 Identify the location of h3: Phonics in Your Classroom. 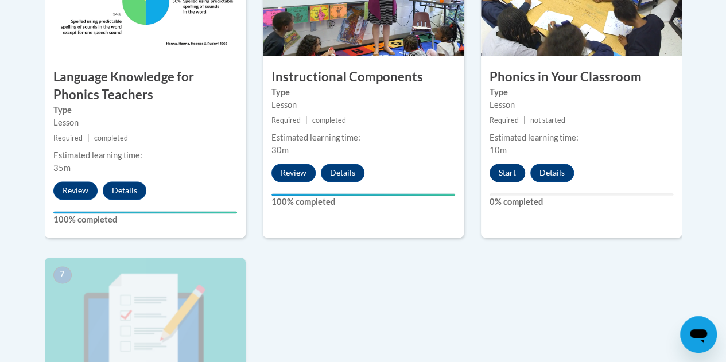
(582, 77).